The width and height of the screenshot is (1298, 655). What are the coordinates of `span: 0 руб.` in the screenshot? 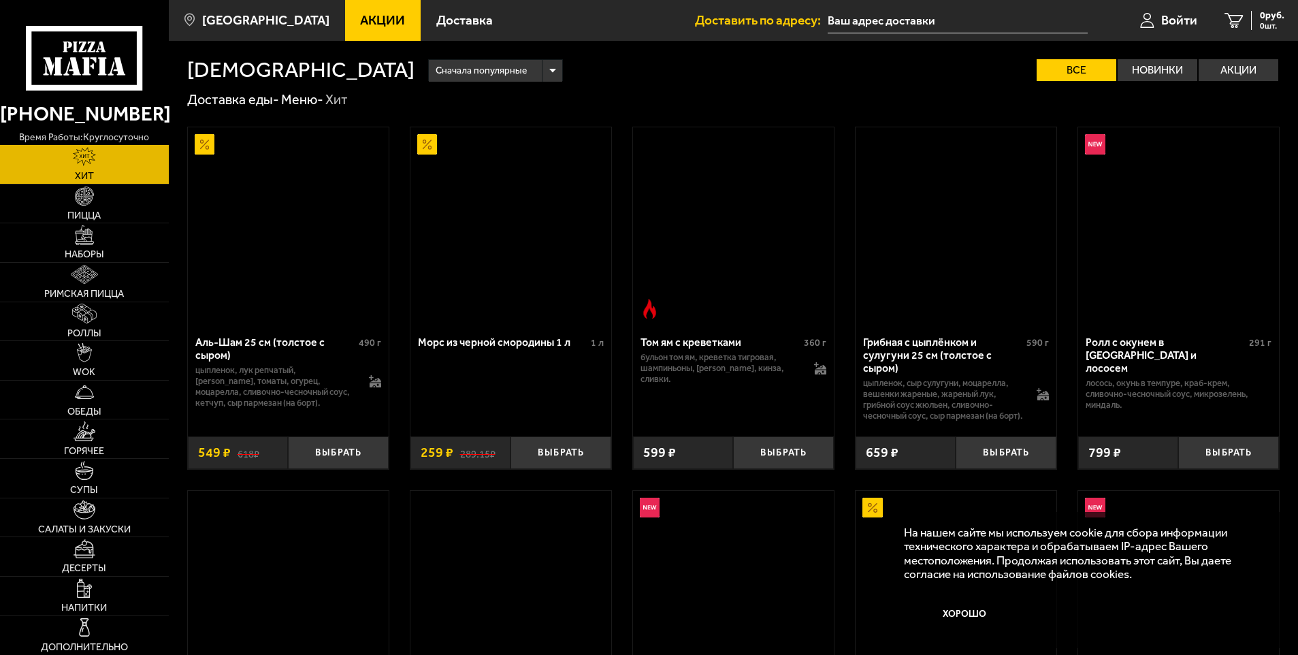 It's located at (1272, 16).